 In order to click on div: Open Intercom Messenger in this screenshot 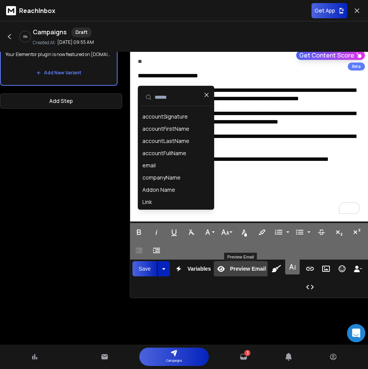, I will do `click(356, 334)`.